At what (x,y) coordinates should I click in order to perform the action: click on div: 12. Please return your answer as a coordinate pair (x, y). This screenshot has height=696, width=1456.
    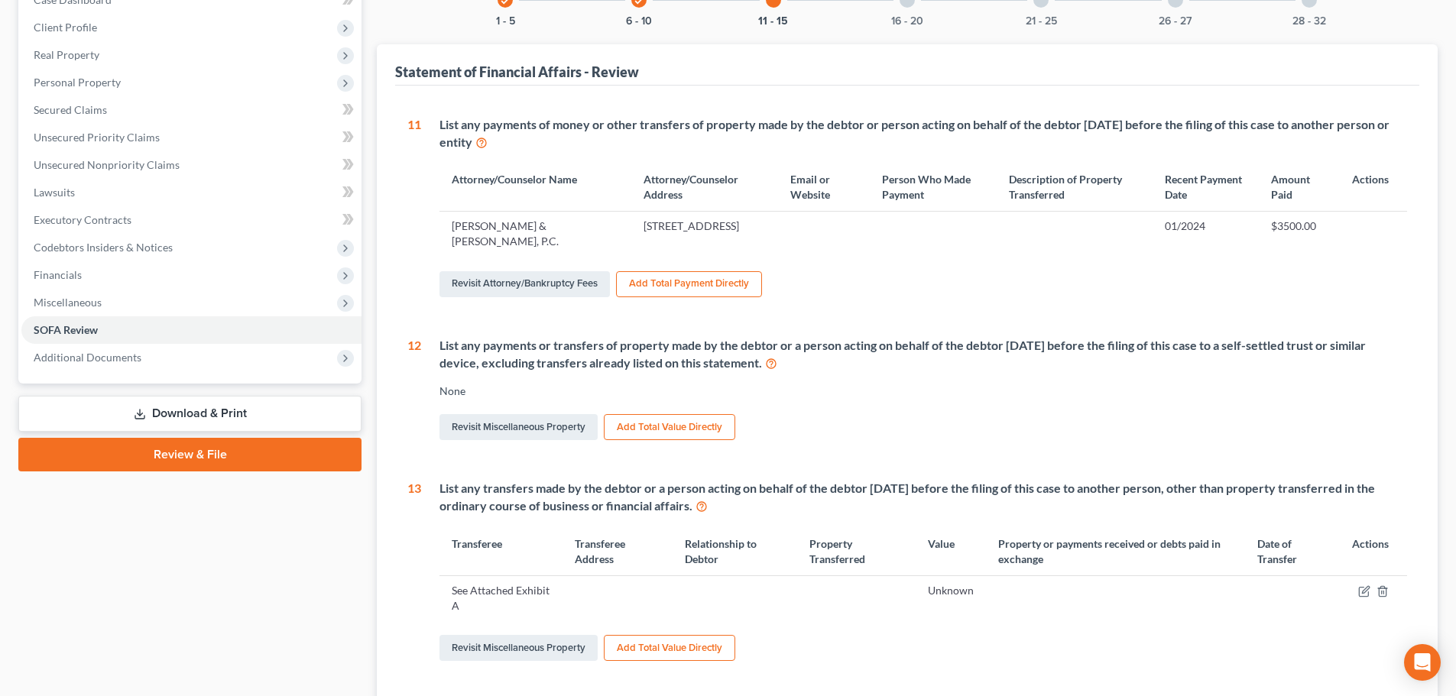
    Looking at the image, I should click on (414, 391).